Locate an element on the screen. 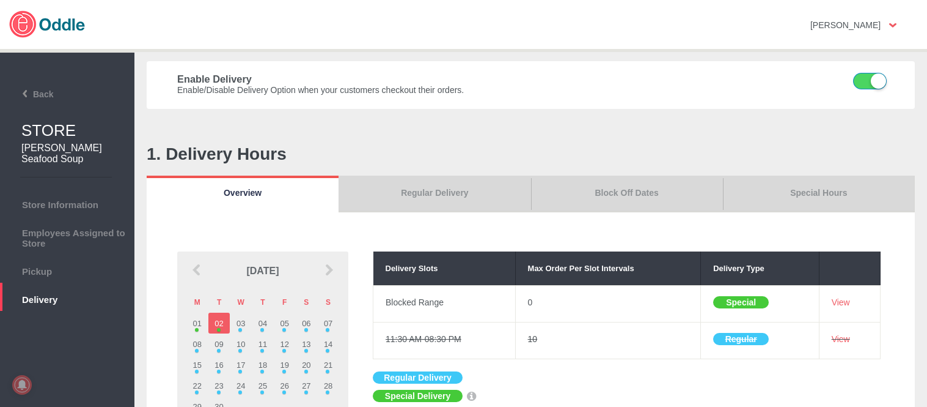  td: 13 is located at coordinates (307, 344).